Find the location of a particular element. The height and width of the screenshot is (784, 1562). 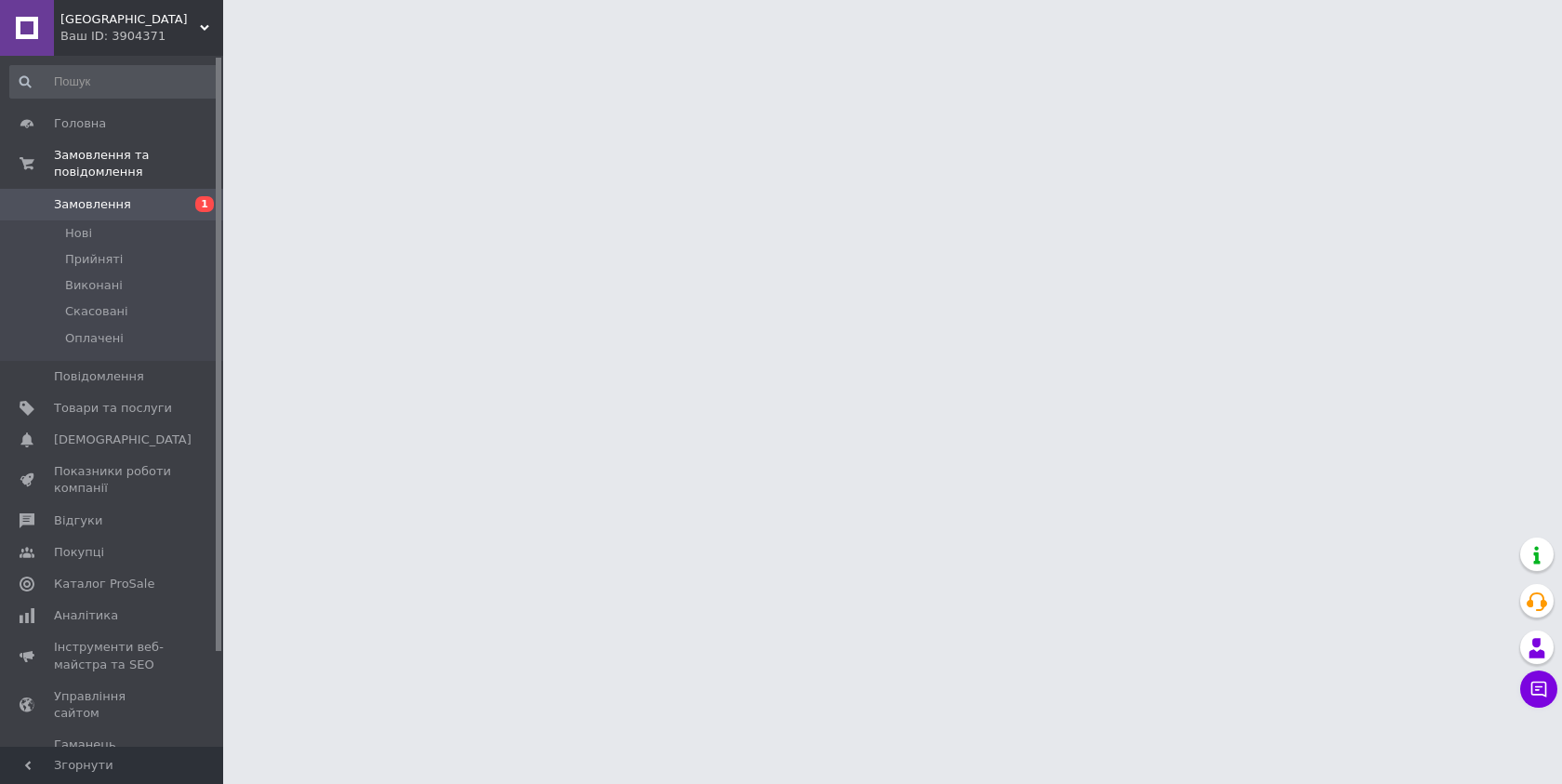

span: Повідомлення is located at coordinates (99, 376).